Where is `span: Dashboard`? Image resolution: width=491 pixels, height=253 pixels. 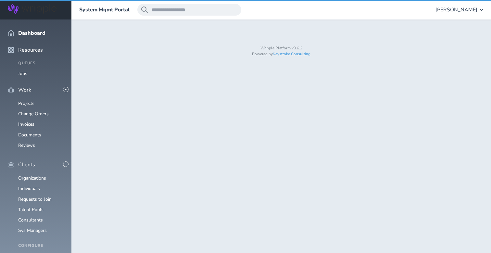 span: Dashboard is located at coordinates (32, 33).